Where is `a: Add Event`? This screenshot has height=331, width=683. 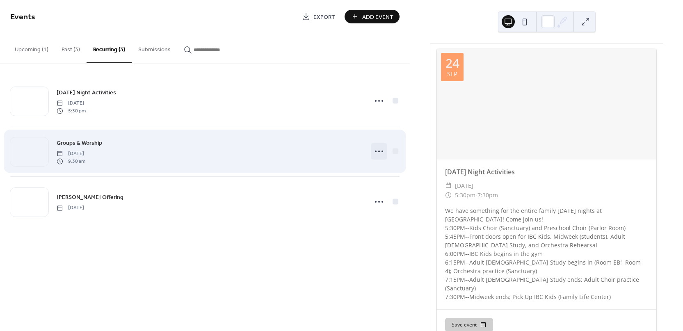
a: Add Event is located at coordinates (372, 16).